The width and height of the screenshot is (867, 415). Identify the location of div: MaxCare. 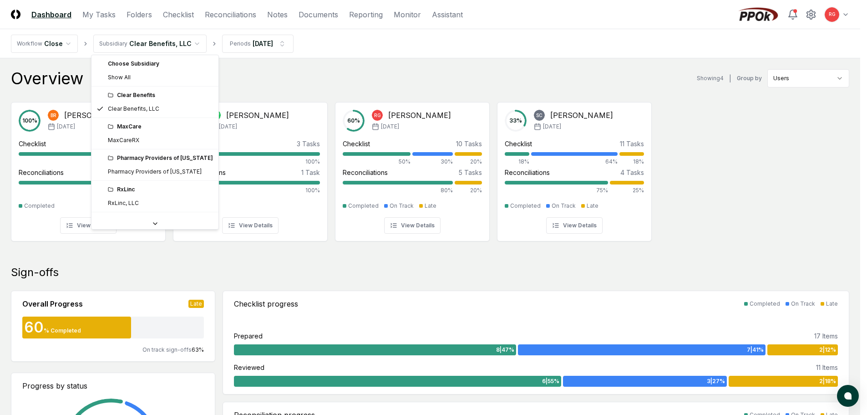
(160, 127).